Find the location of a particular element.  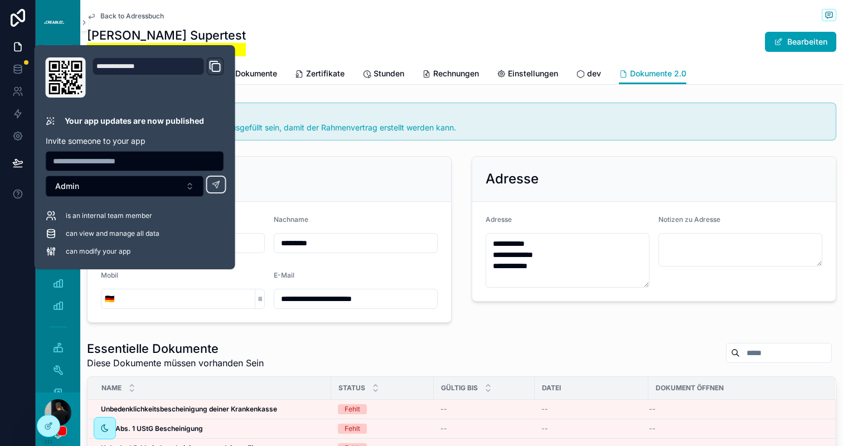

a: Dokumente 2.0 is located at coordinates (653, 74).